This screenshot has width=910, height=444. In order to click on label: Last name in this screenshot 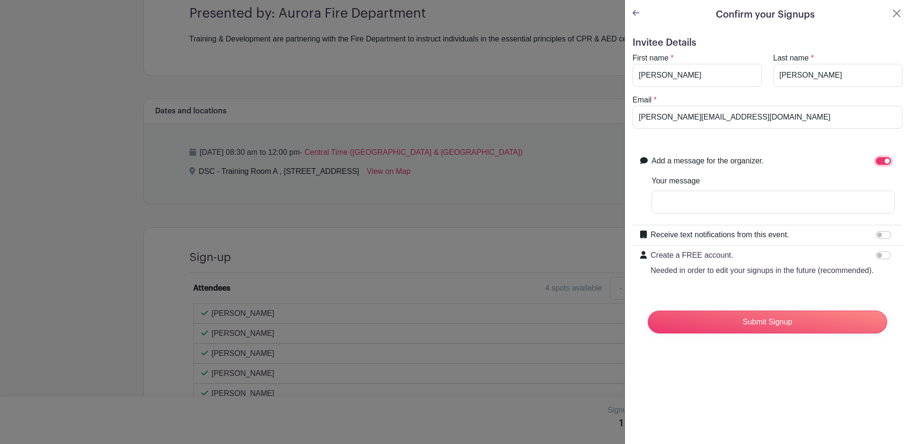, I will do `click(791, 58)`.